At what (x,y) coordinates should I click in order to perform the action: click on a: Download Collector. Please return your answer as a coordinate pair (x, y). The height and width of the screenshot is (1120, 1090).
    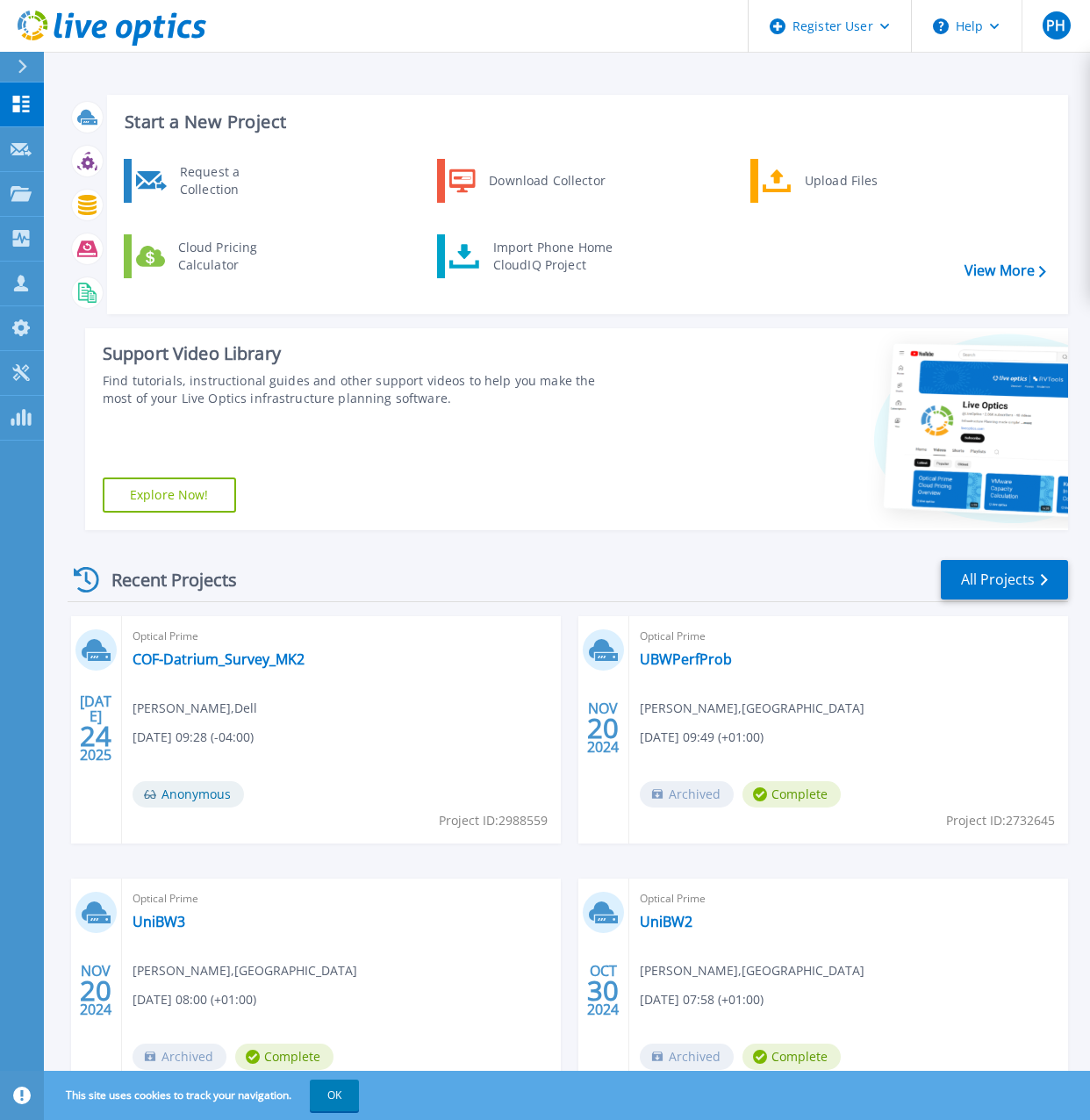
    Looking at the image, I should click on (527, 181).